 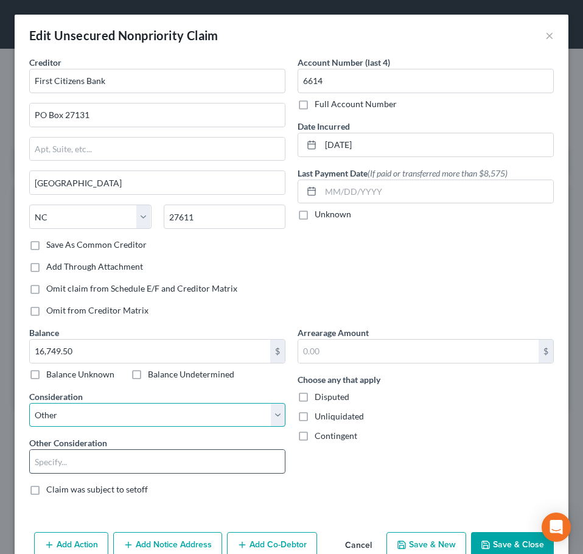 I want to click on span: Contingent, so click(x=336, y=435).